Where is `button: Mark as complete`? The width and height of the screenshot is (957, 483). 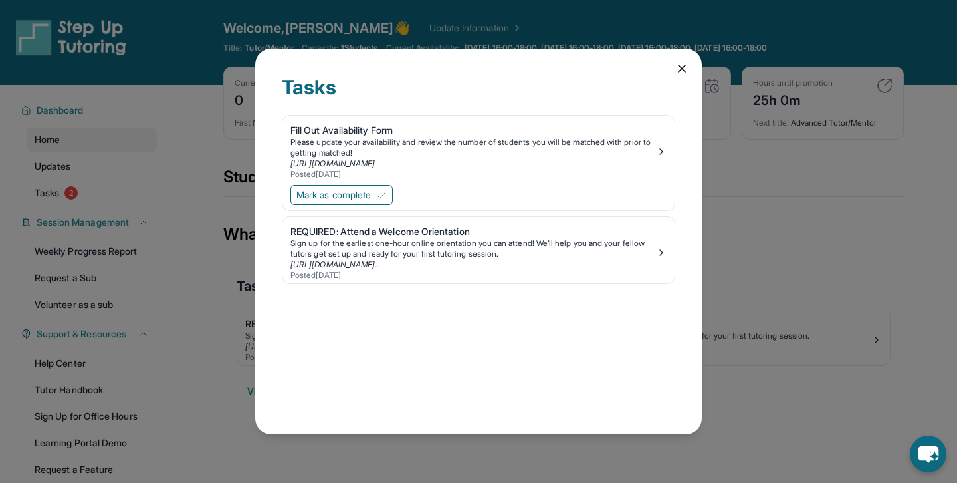 button: Mark as complete is located at coordinates (342, 195).